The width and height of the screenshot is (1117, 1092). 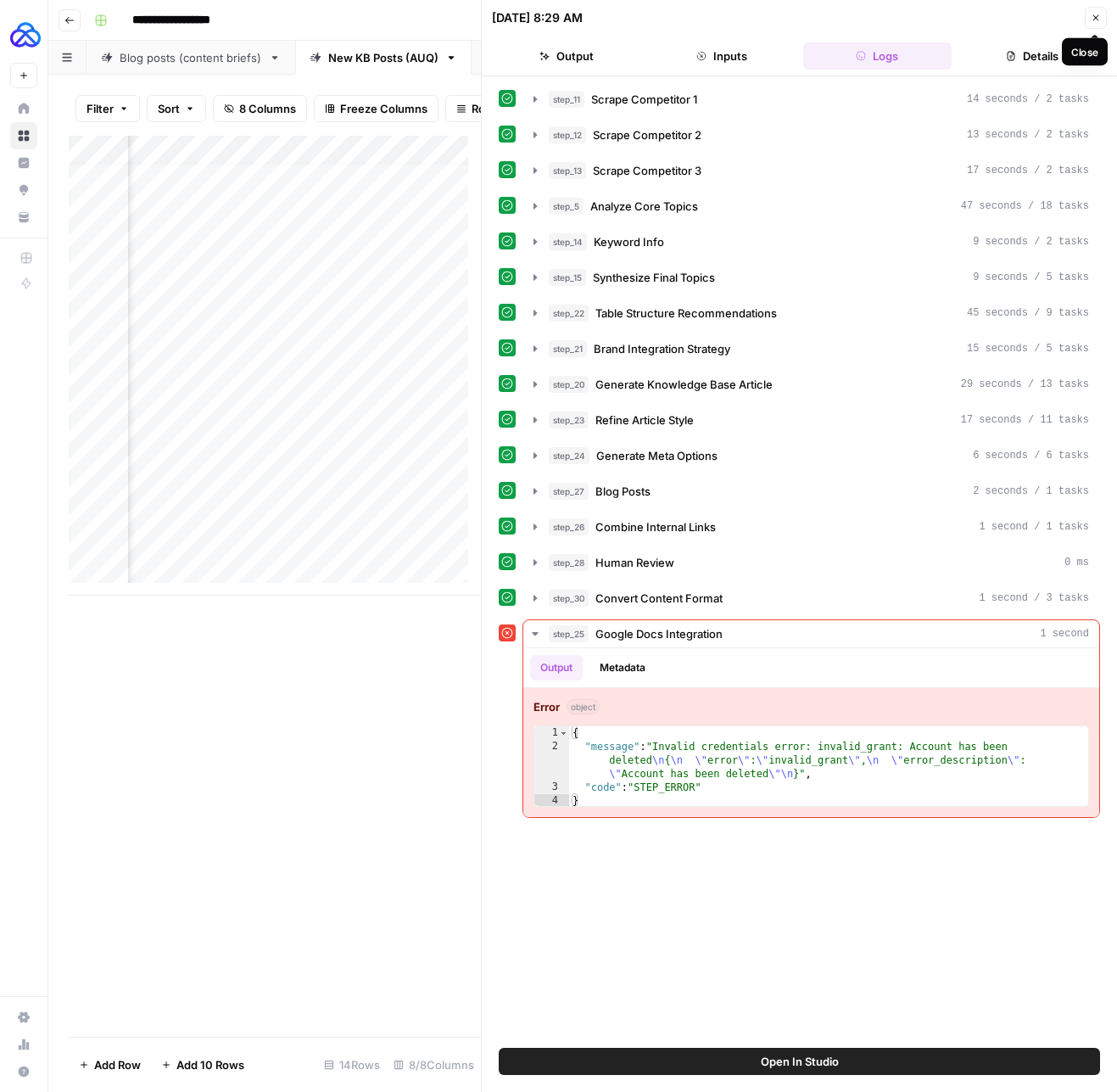 What do you see at coordinates (1031, 242) in the screenshot?
I see `span: 9 seconds / 2 tasks` at bounding box center [1031, 242].